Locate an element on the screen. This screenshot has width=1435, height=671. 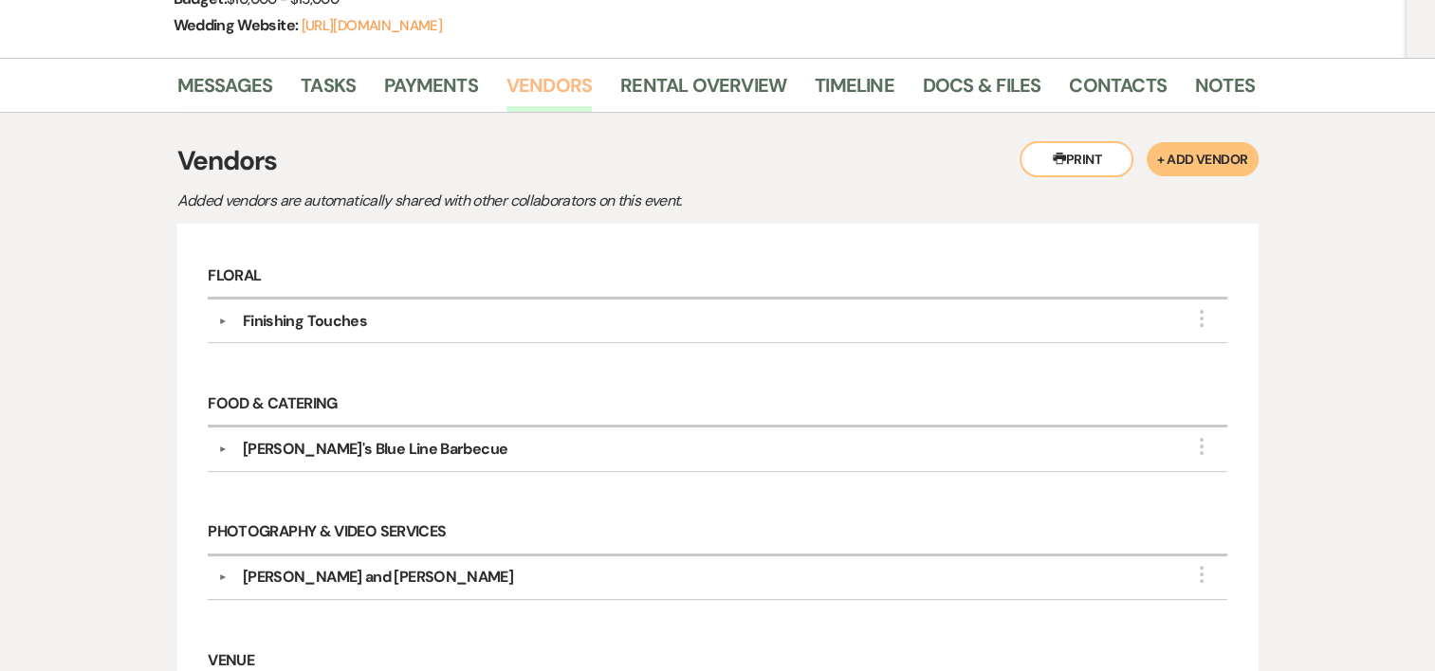
a: Contacts is located at coordinates (1117, 91).